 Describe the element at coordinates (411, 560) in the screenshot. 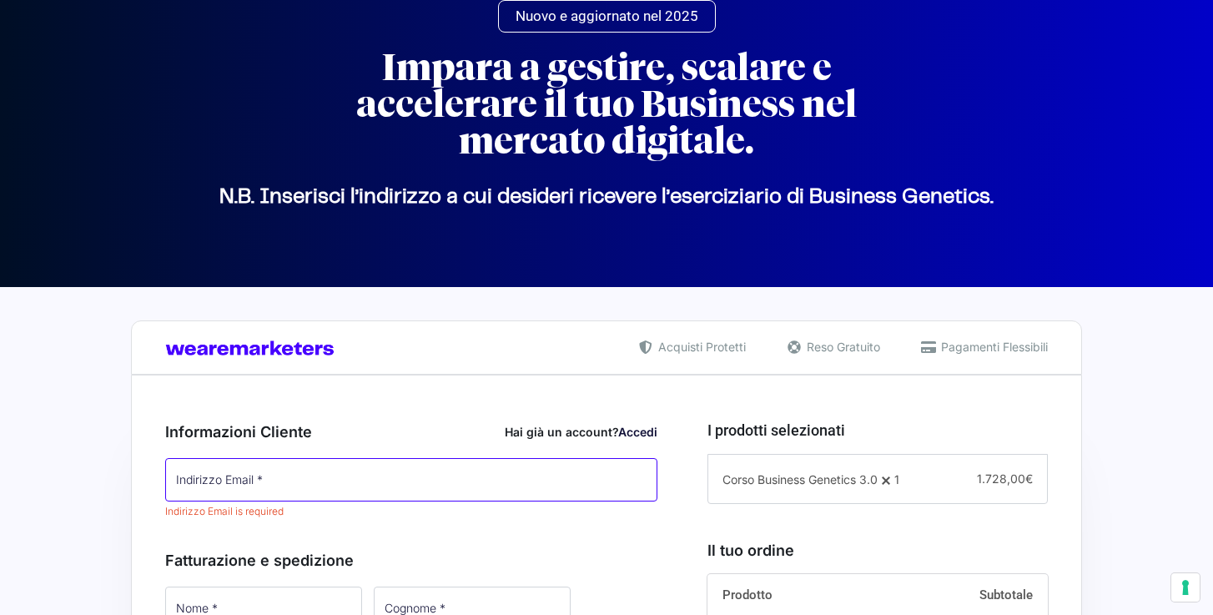

I see `h3: Fatturazione e spedizione` at that location.